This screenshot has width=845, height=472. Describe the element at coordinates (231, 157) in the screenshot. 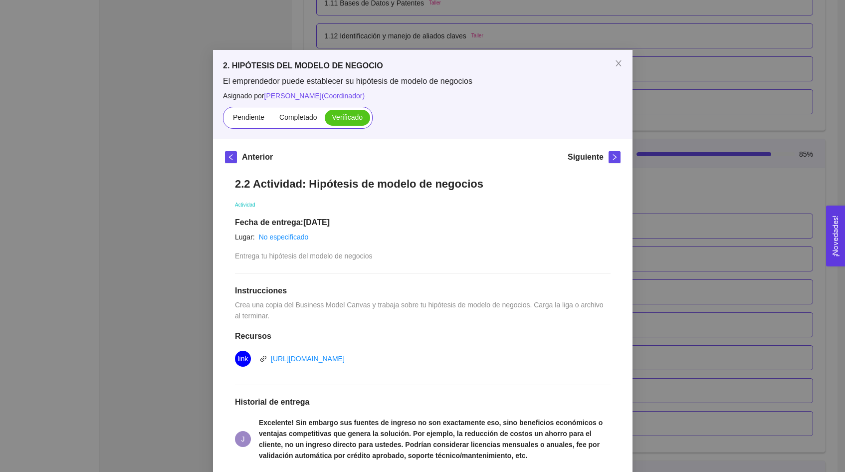

I see `button: left` at that location.